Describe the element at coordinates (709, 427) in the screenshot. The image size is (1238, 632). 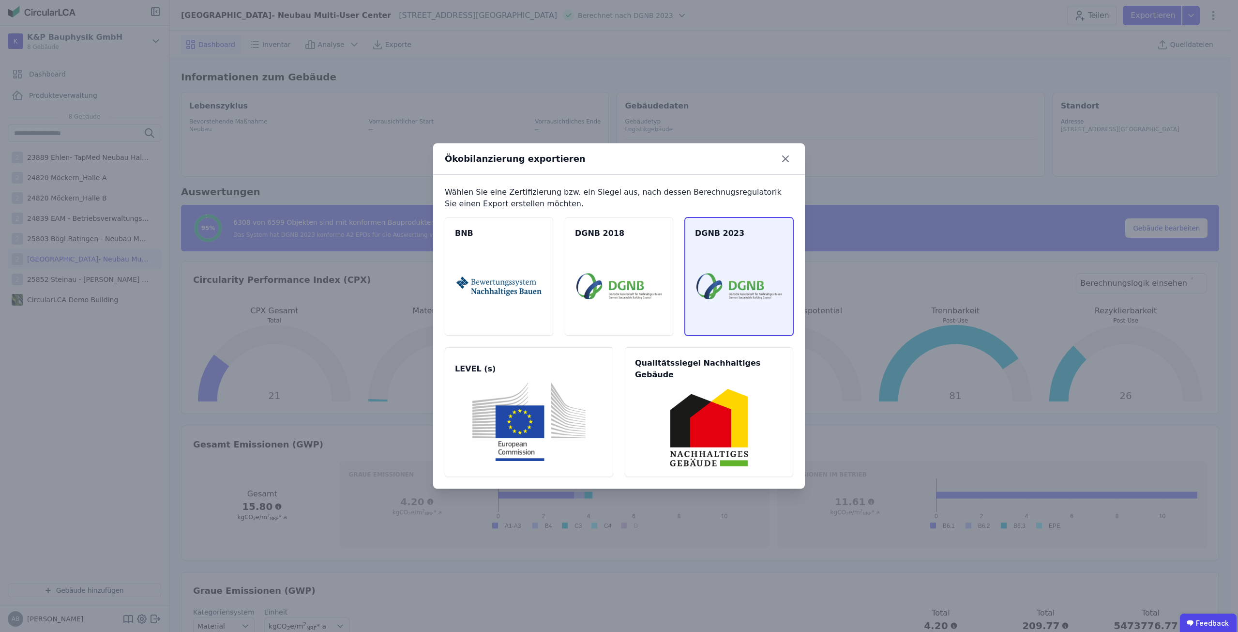
I see `img: qng` at that location.